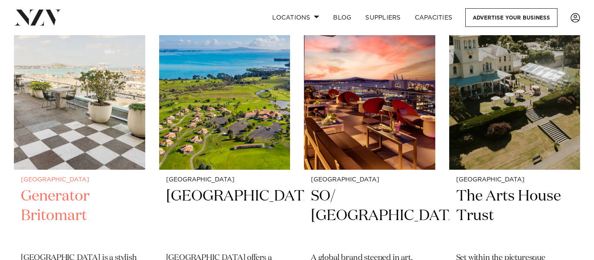 The image size is (594, 260). I want to click on a: Capacities, so click(434, 17).